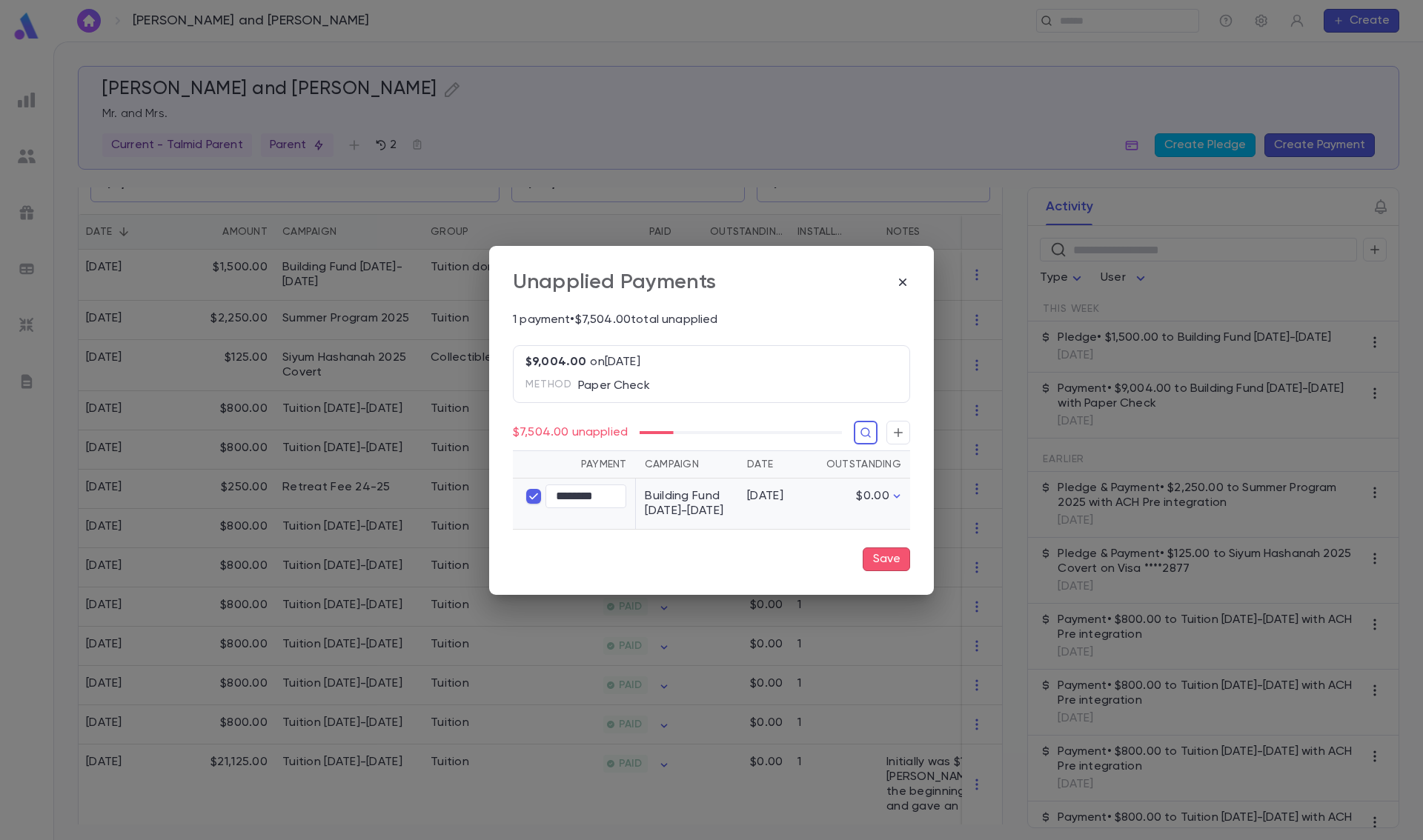 The image size is (1423, 840). What do you see at coordinates (775, 464) in the screenshot?
I see `th: Date` at bounding box center [775, 464].